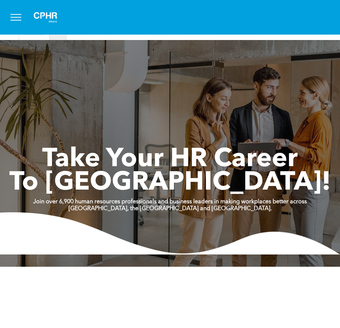 Image resolution: width=340 pixels, height=328 pixels. What do you see at coordinates (45, 17) in the screenshot?
I see `img: A white background with a few lines on it` at bounding box center [45, 17].